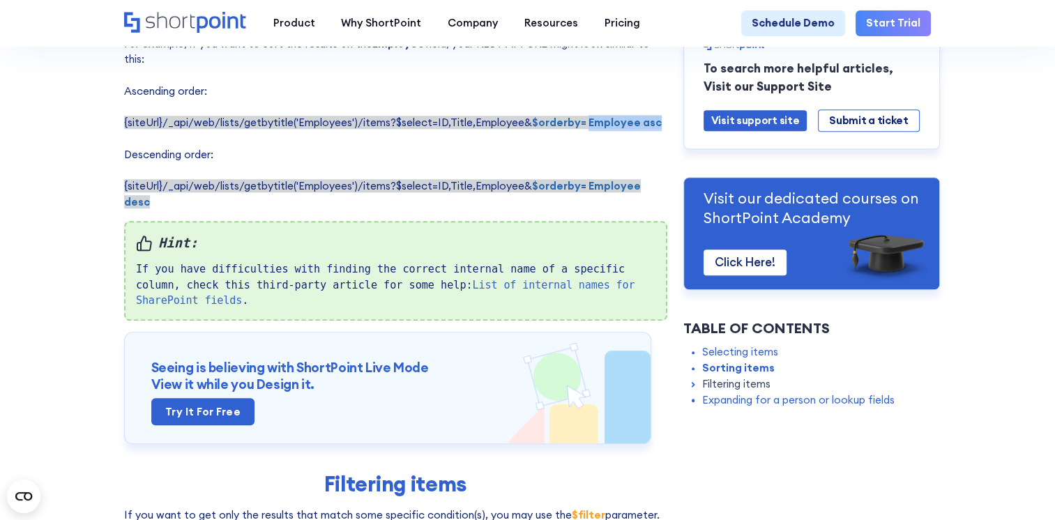  Describe the element at coordinates (744, 262) in the screenshot. I see `a: Click Here!` at that location.